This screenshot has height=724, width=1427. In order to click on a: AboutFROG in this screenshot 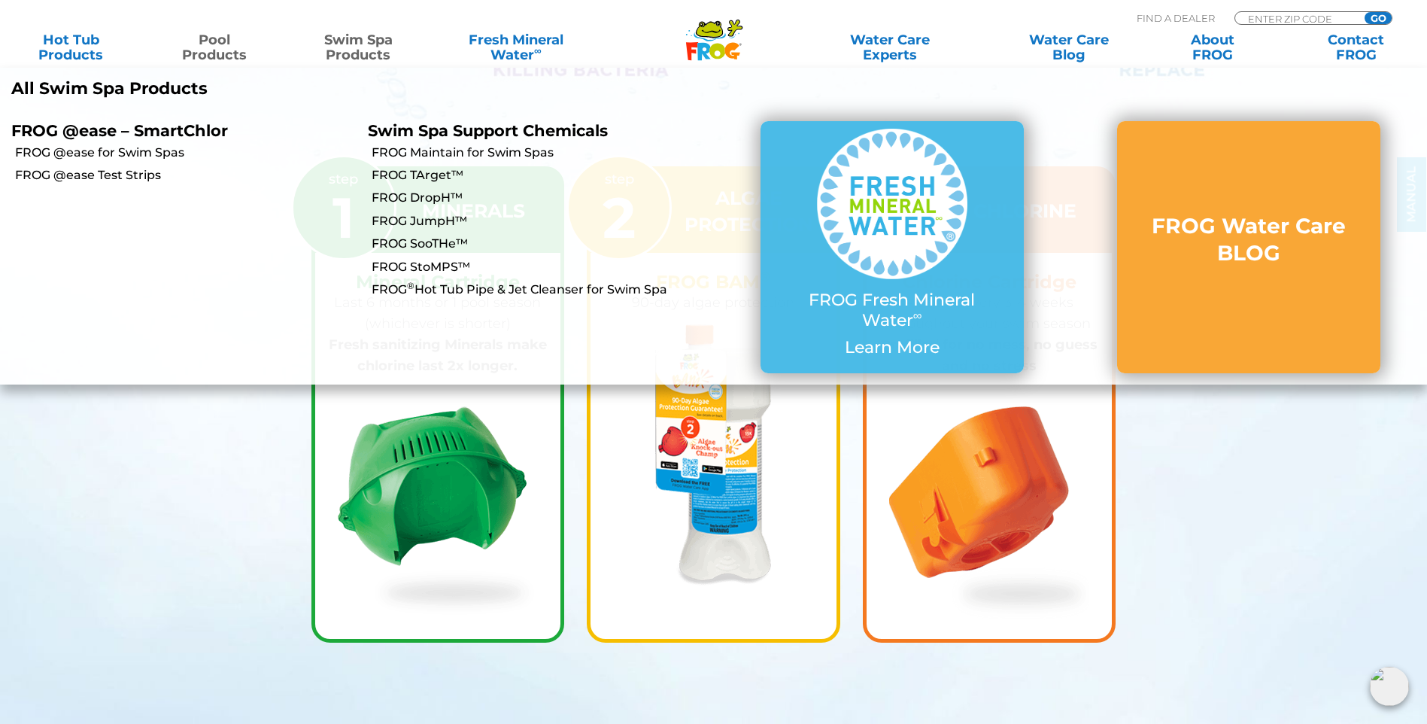, I will do `click(1212, 47)`.